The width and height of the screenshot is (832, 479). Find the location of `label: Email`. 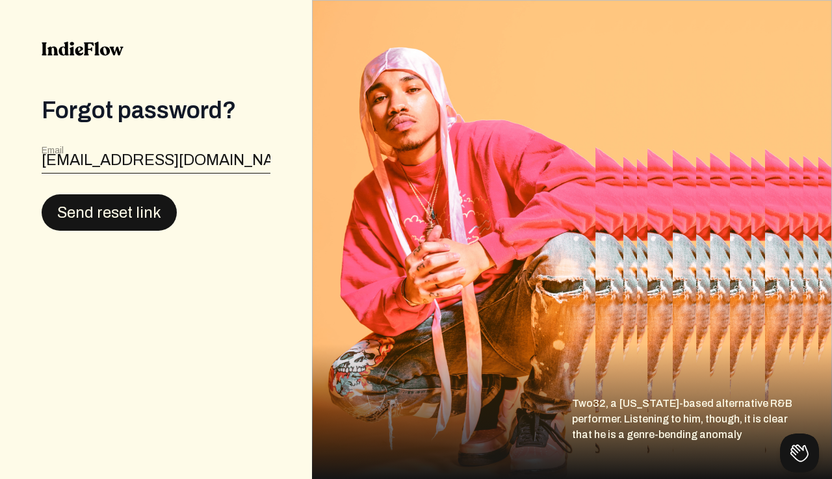

label: Email is located at coordinates (53, 151).